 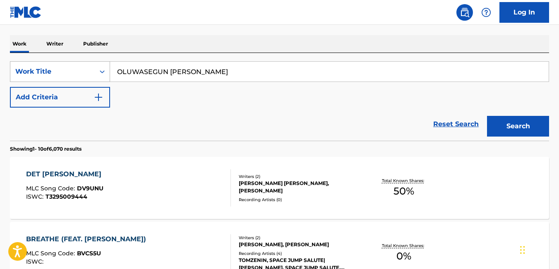 I want to click on a: Public Search, so click(x=465, y=12).